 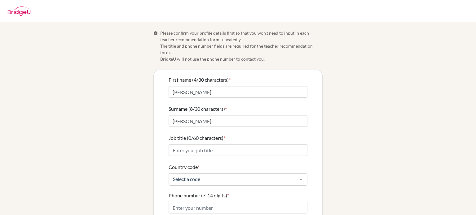 What do you see at coordinates (199, 196) in the screenshot?
I see `label: Phone number (7-14 digits)` at bounding box center [199, 196].